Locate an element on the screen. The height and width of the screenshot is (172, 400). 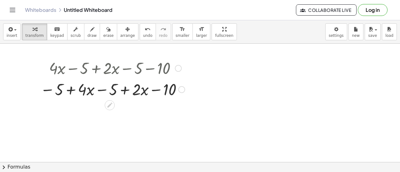
button: insert is located at coordinates (12, 32).